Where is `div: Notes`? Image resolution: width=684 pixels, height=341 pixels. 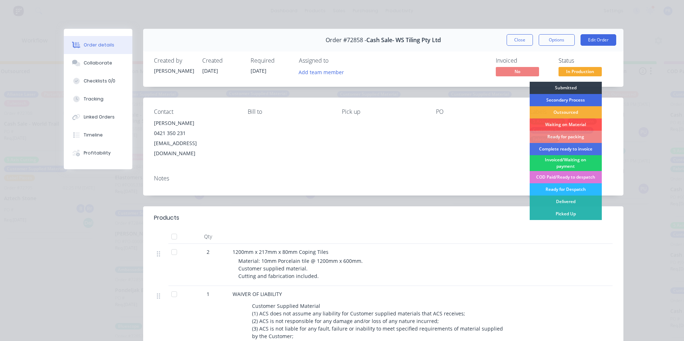
div: Notes is located at coordinates (383, 179).